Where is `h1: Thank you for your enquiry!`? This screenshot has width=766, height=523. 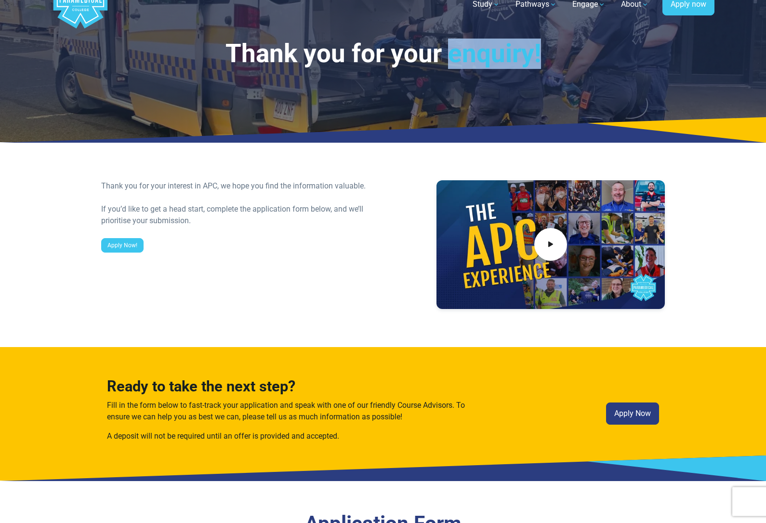 h1: Thank you for your enquiry! is located at coordinates (383, 54).